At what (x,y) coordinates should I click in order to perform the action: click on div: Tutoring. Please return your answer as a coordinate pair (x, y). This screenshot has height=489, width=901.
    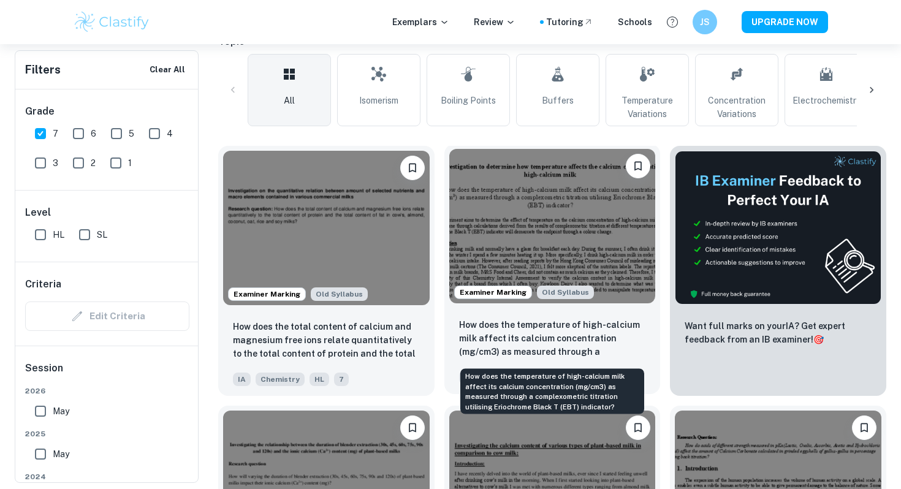
    Looking at the image, I should click on (569, 22).